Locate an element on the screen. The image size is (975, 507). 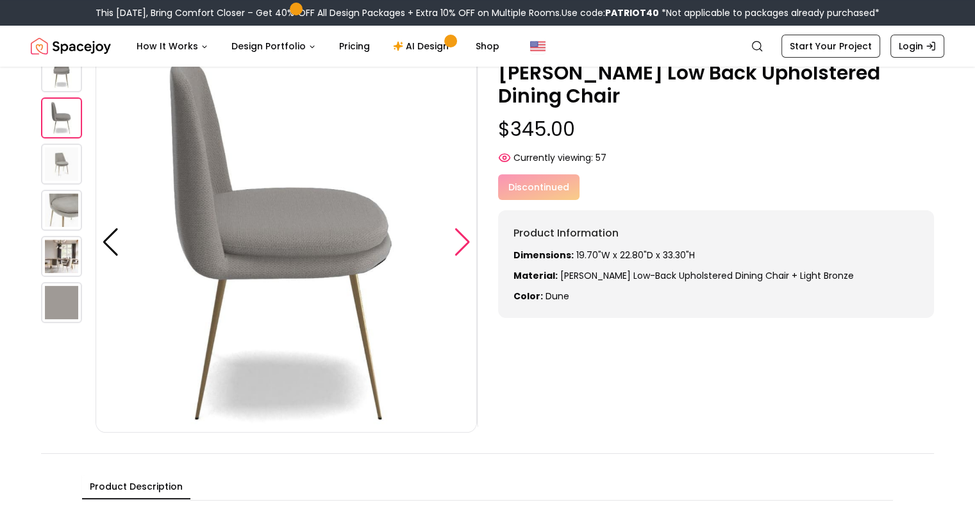
strong: Dimensions: is located at coordinates (543, 255).